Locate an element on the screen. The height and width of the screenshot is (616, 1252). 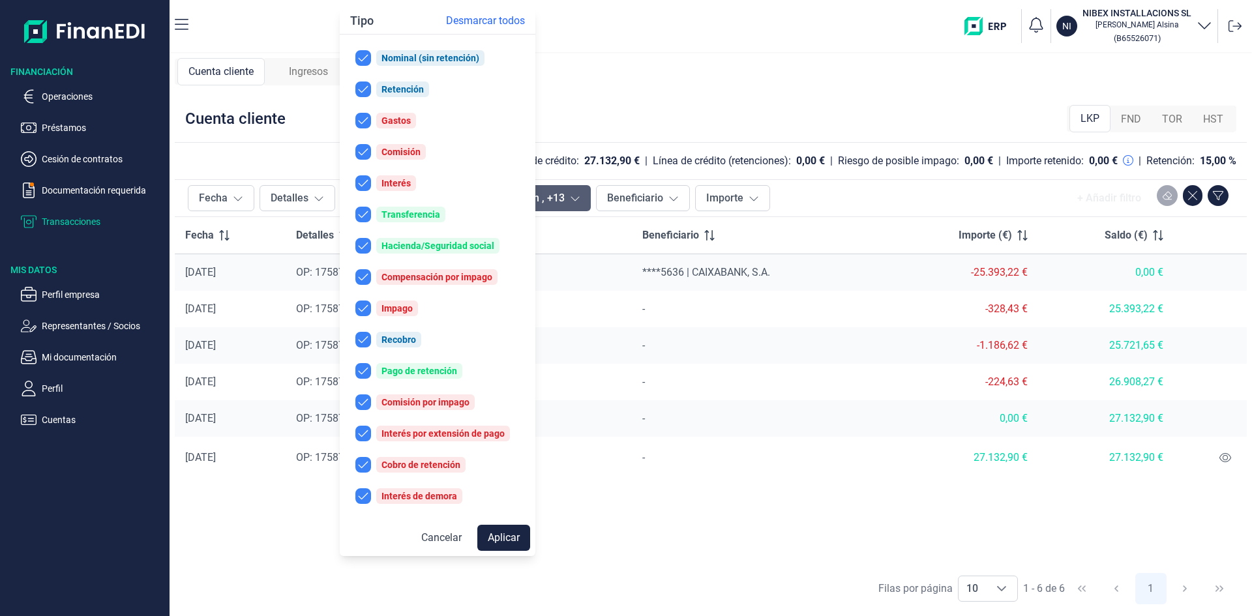
button: Detalles is located at coordinates (297, 198).